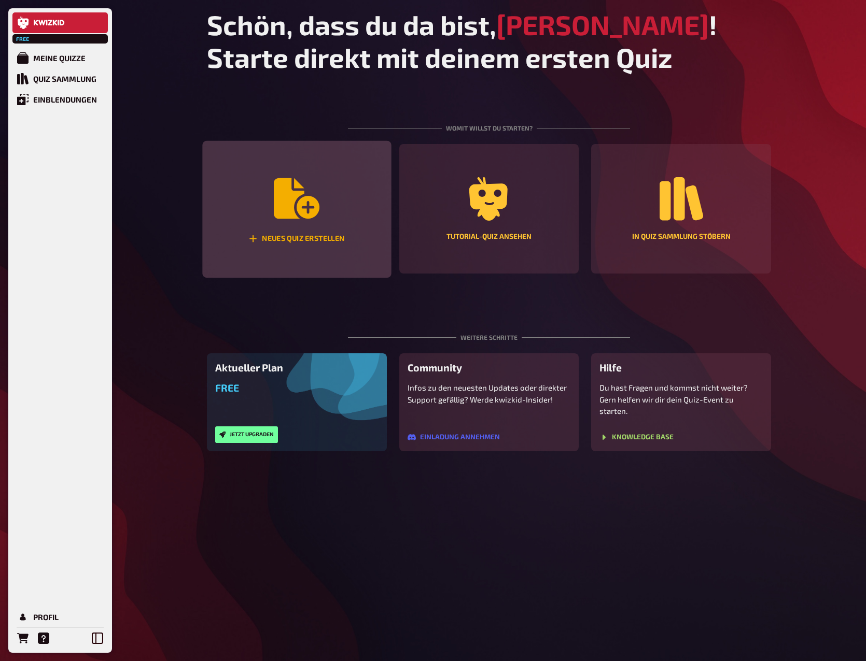 The width and height of the screenshot is (866, 661). I want to click on h1: Schön, dass du da bist, ! Starte direkt mit deinem ersten Quiz, so click(489, 41).